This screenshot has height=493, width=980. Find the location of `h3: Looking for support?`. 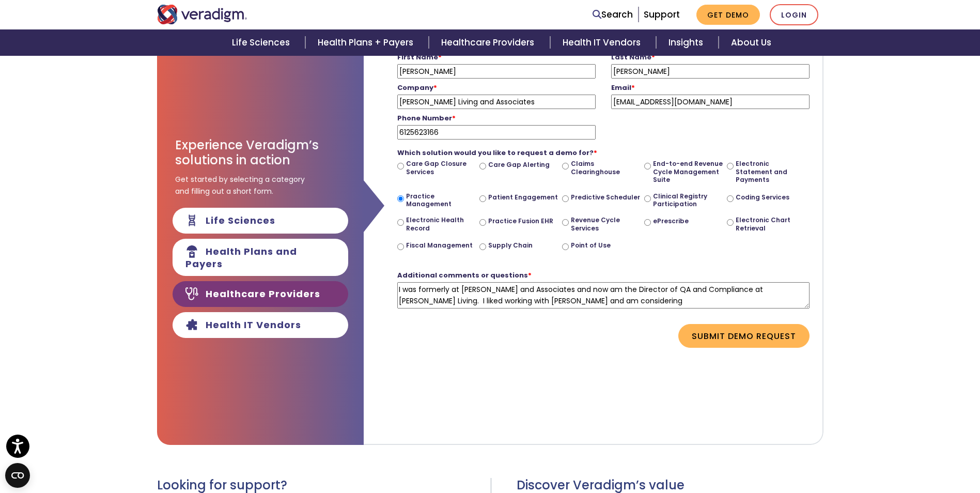

h3: Looking for support? is located at coordinates (320, 485).